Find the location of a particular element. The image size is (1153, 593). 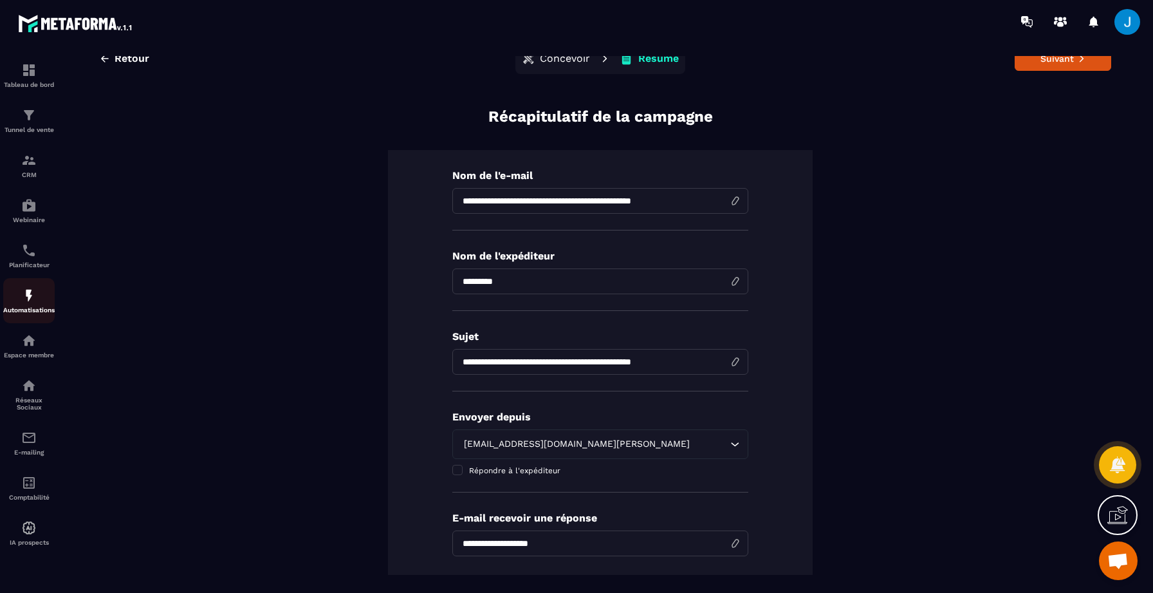

a: formationformationCRM is located at coordinates (29, 165).